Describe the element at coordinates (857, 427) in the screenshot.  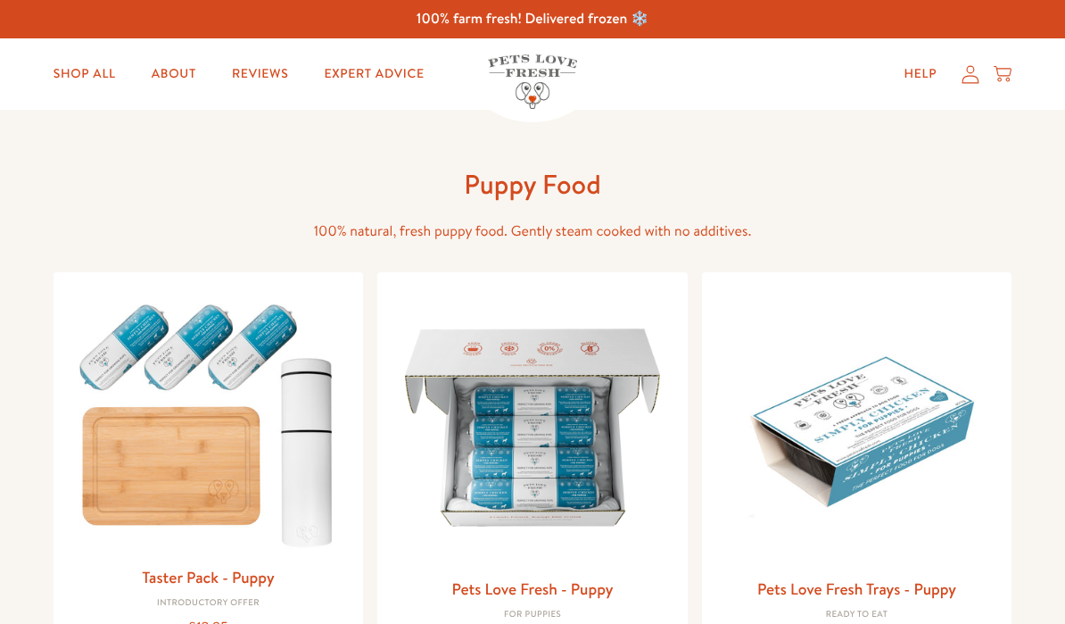
I see `img: Pets Love Fresh Trays - Puppy` at that location.